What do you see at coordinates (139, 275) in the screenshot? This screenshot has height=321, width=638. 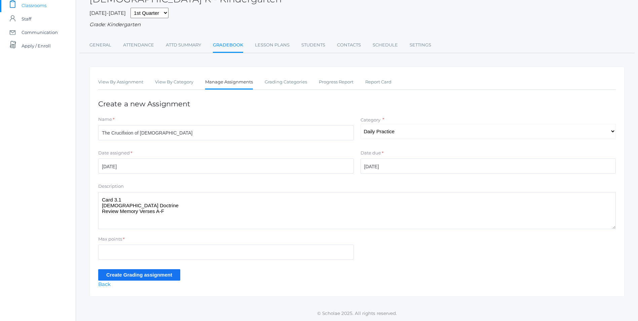 I see `input: Create Grading assignment` at bounding box center [139, 275].